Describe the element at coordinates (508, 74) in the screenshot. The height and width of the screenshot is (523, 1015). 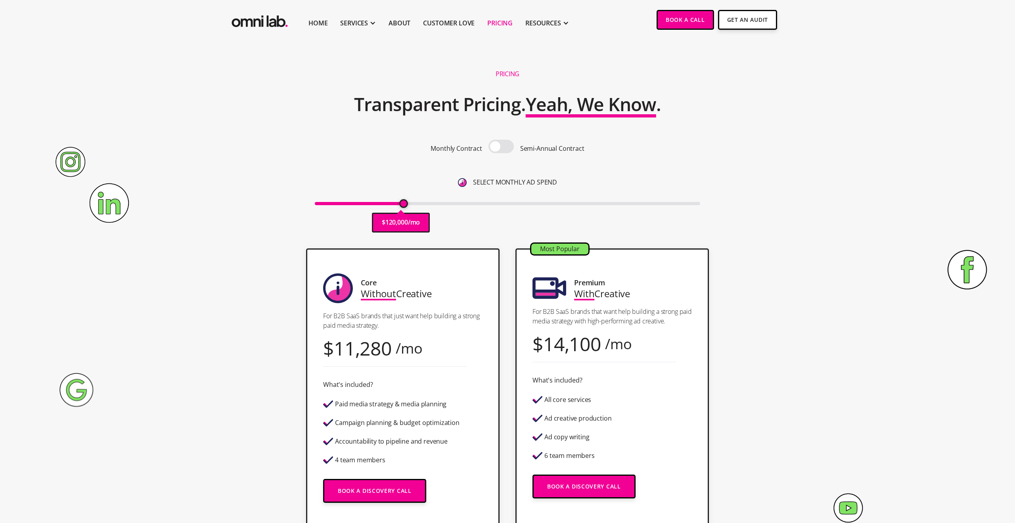
I see `h1: Pricing` at that location.